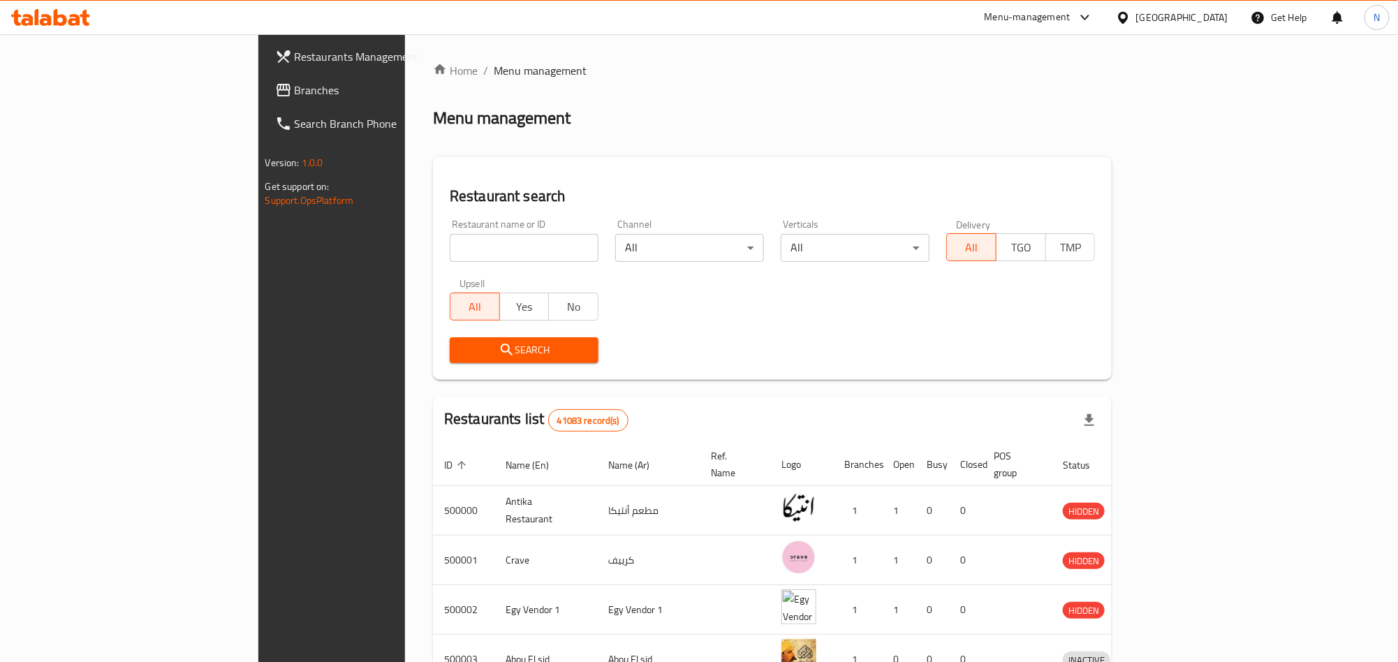 The image size is (1398, 662). I want to click on th: Branches, so click(858, 464).